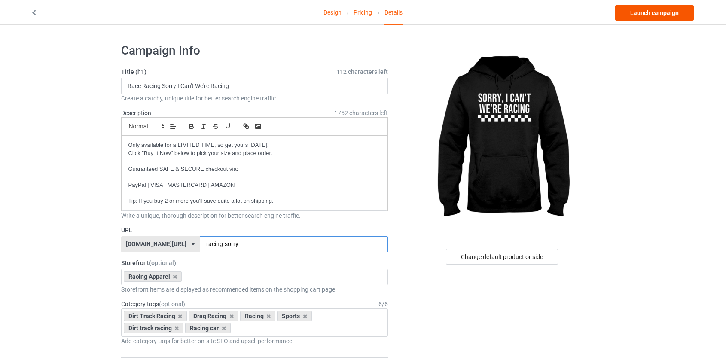 The image size is (726, 362). Describe the element at coordinates (208, 328) in the screenshot. I see `div: Racing car` at that location.